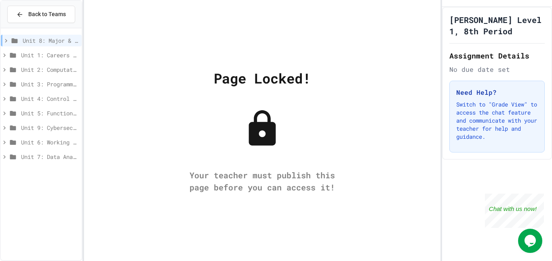 The height and width of the screenshot is (261, 552). What do you see at coordinates (497, 92) in the screenshot?
I see `h3: Need Help?` at bounding box center [497, 92].